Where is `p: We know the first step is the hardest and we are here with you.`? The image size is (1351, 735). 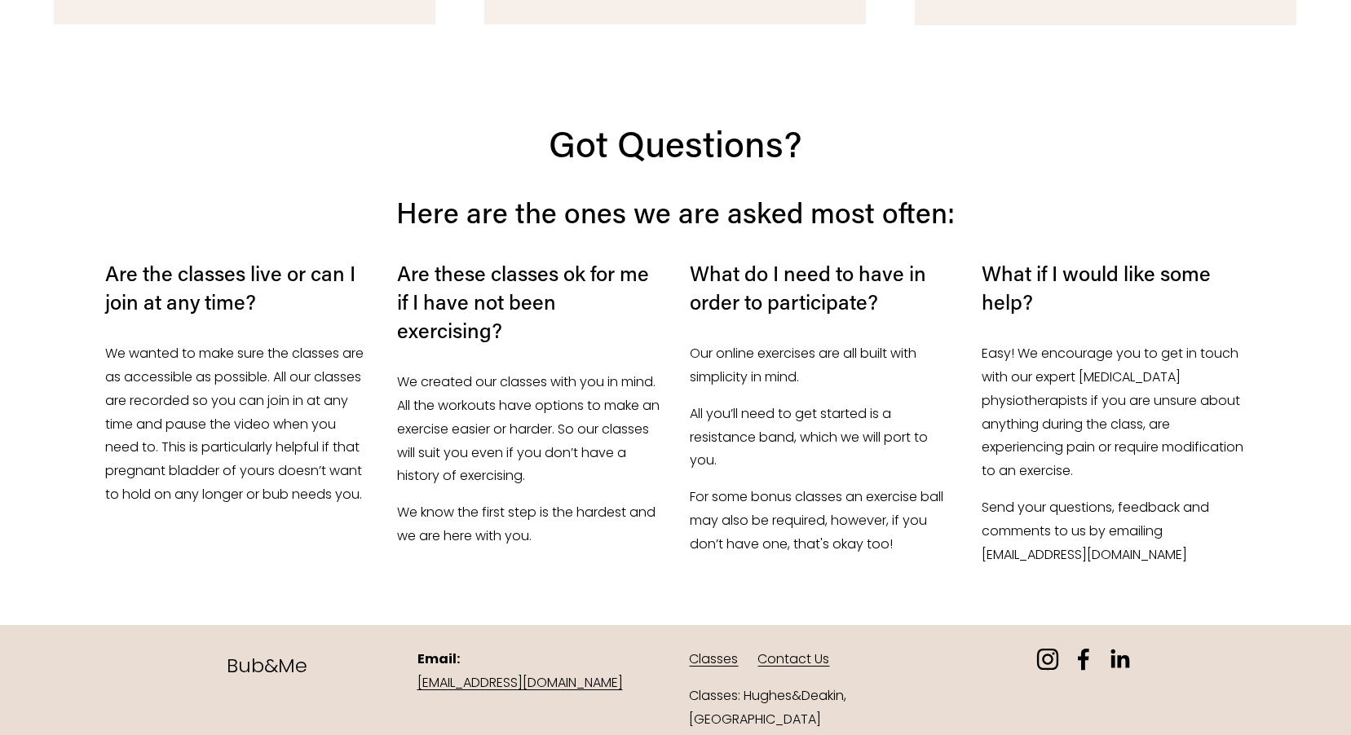 p: We know the first step is the hardest and we are here with you. is located at coordinates (529, 525).